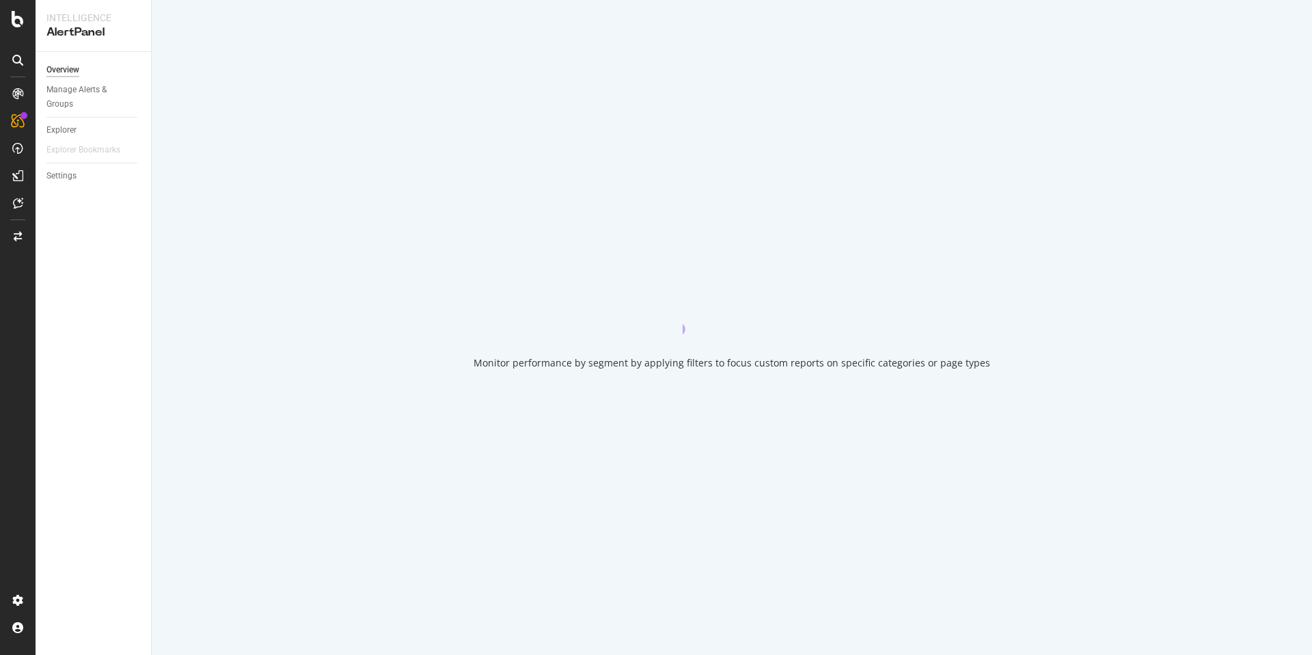 The width and height of the screenshot is (1312, 655). I want to click on div: Monitor performance by segment by applying filters to focus custom reports on specific categories..., so click(732, 363).